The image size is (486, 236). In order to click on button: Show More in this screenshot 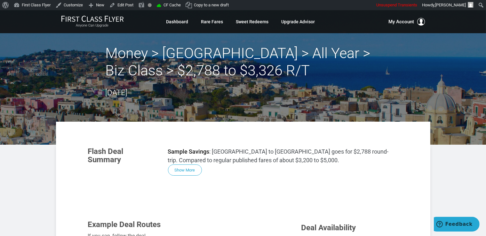, I will do `click(185, 170)`.